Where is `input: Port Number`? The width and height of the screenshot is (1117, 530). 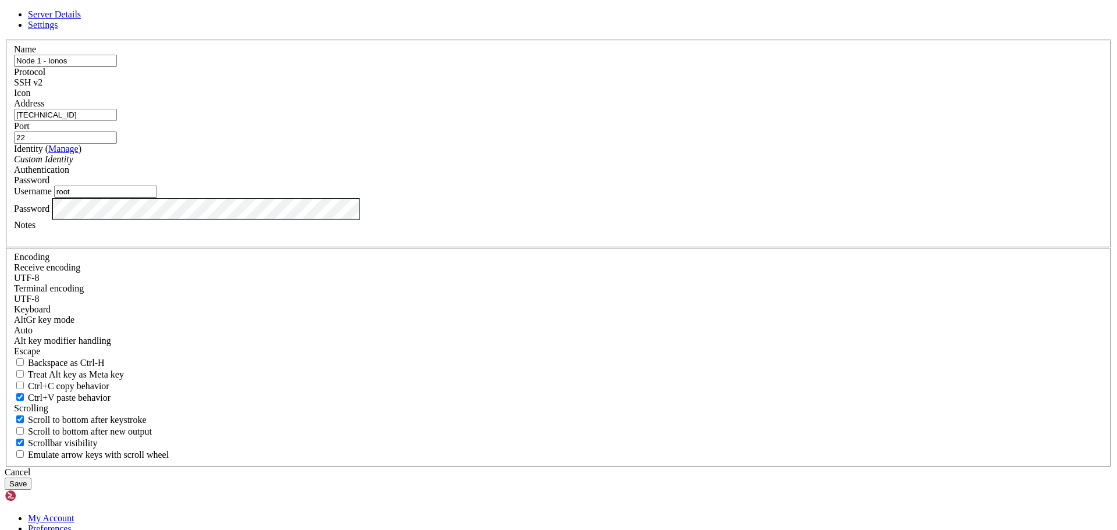 input: Port Number is located at coordinates (65, 137).